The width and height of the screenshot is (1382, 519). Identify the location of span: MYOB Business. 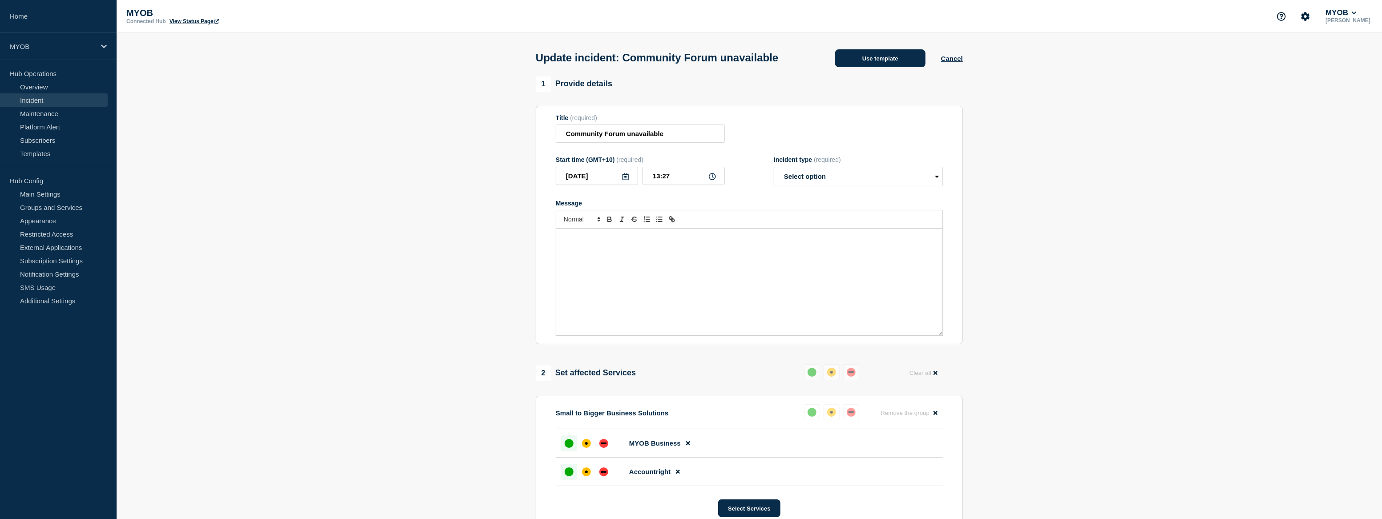
(655, 443).